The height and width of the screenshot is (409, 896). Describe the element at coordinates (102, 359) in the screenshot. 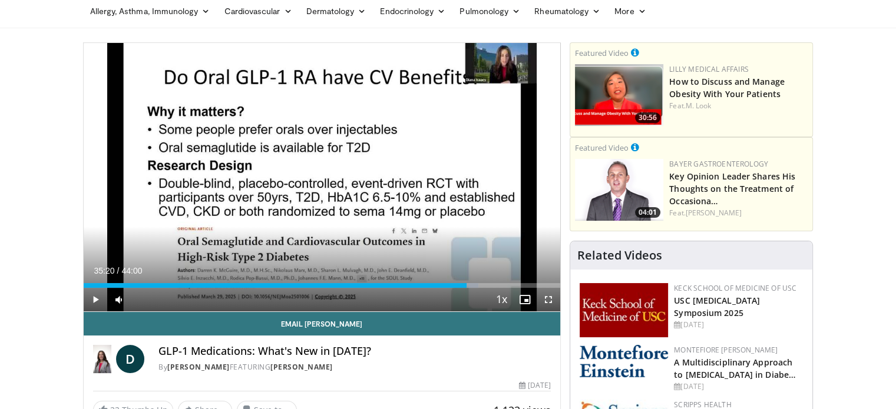

I see `img: Diana Isaacs` at that location.